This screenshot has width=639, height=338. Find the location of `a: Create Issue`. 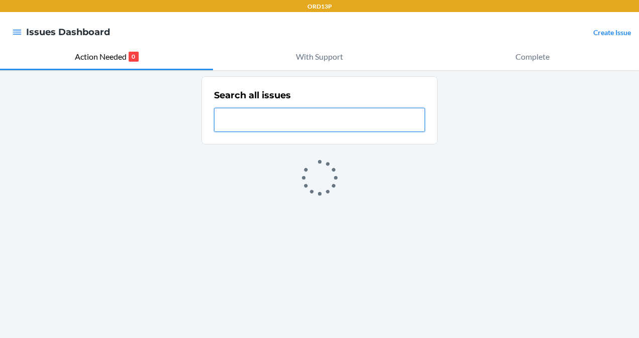

a: Create Issue is located at coordinates (612, 32).